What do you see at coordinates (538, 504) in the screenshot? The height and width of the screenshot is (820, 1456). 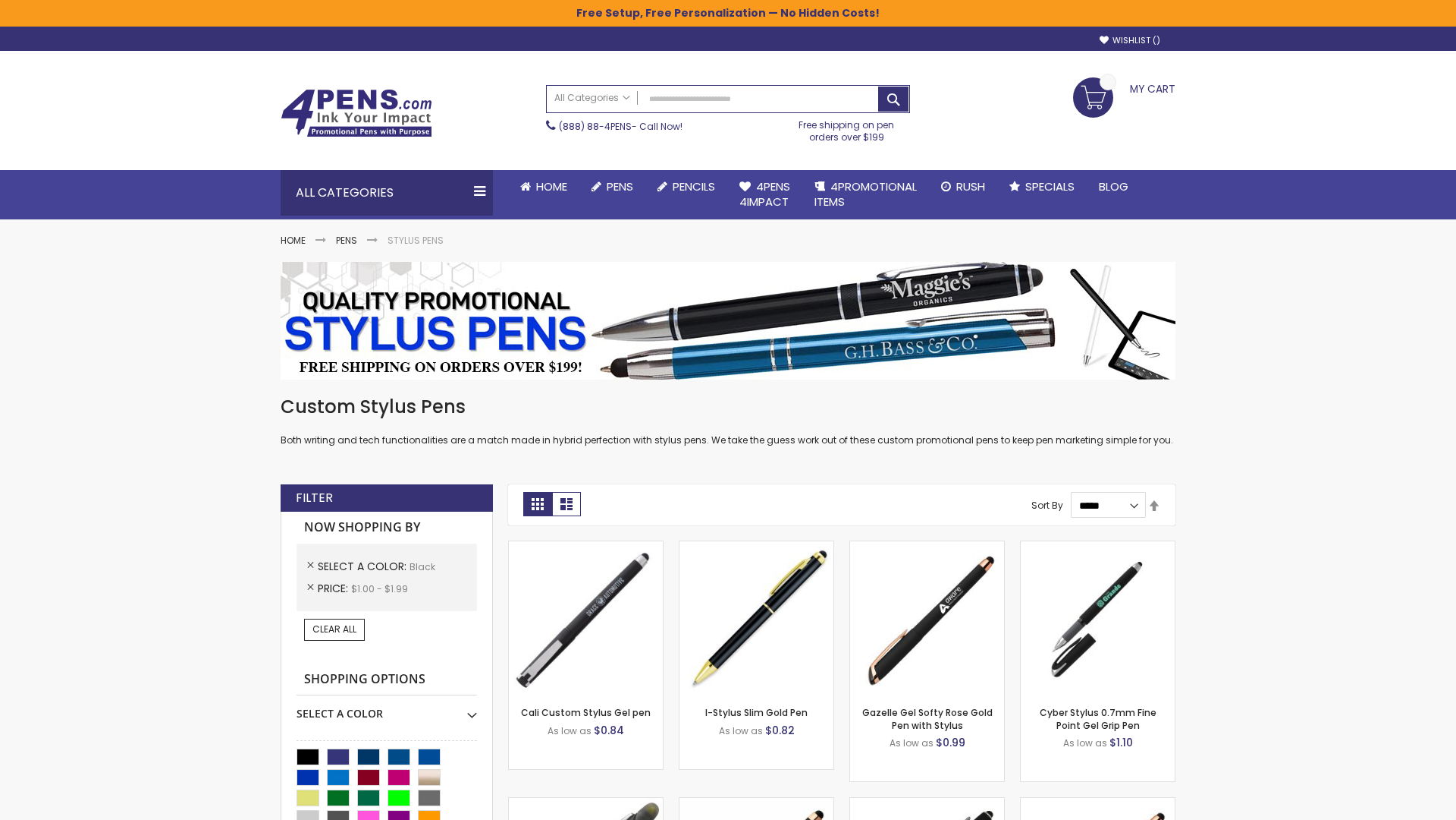 I see `strong: Grid` at bounding box center [538, 504].